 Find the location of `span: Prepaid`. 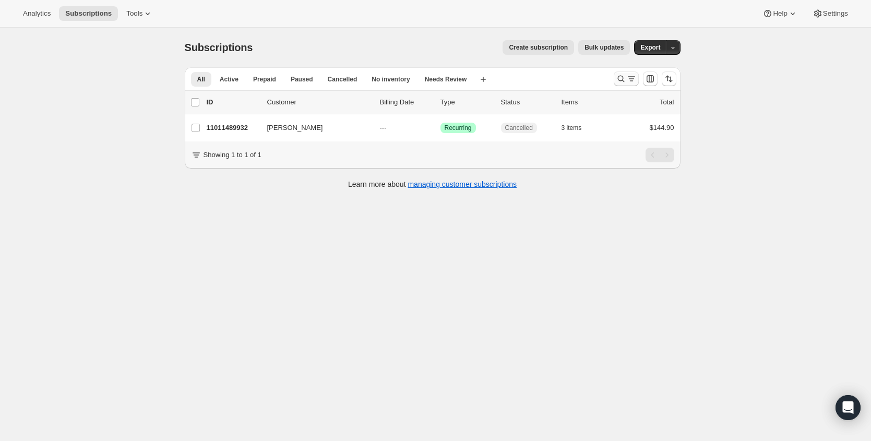

span: Prepaid is located at coordinates (265, 79).